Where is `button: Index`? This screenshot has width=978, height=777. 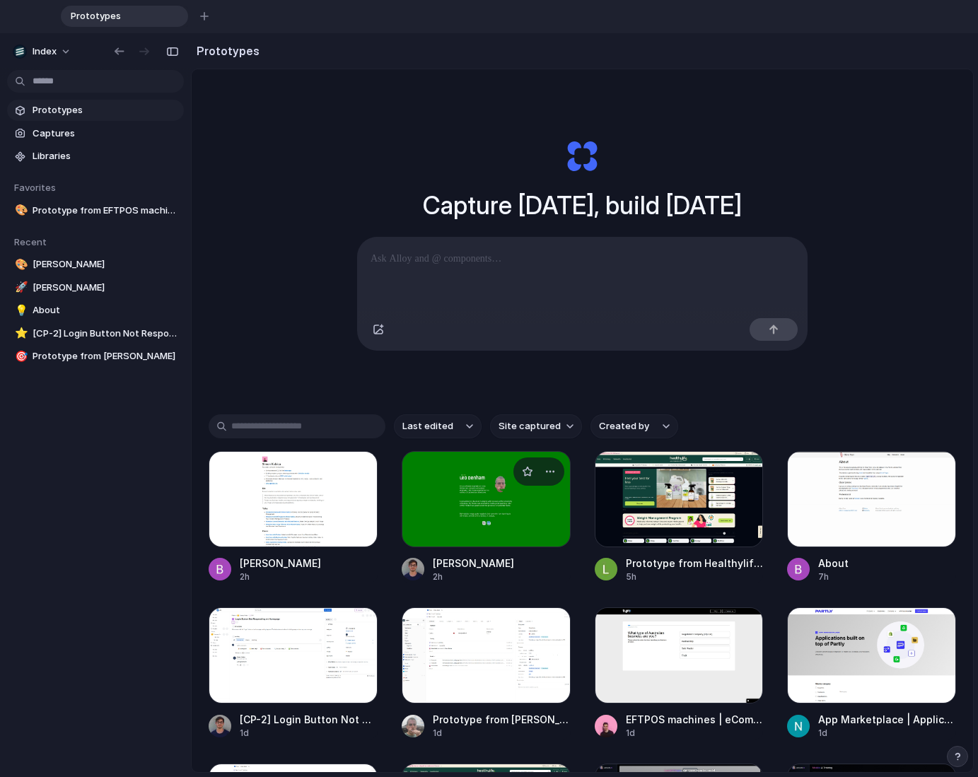 button: Index is located at coordinates (42, 52).